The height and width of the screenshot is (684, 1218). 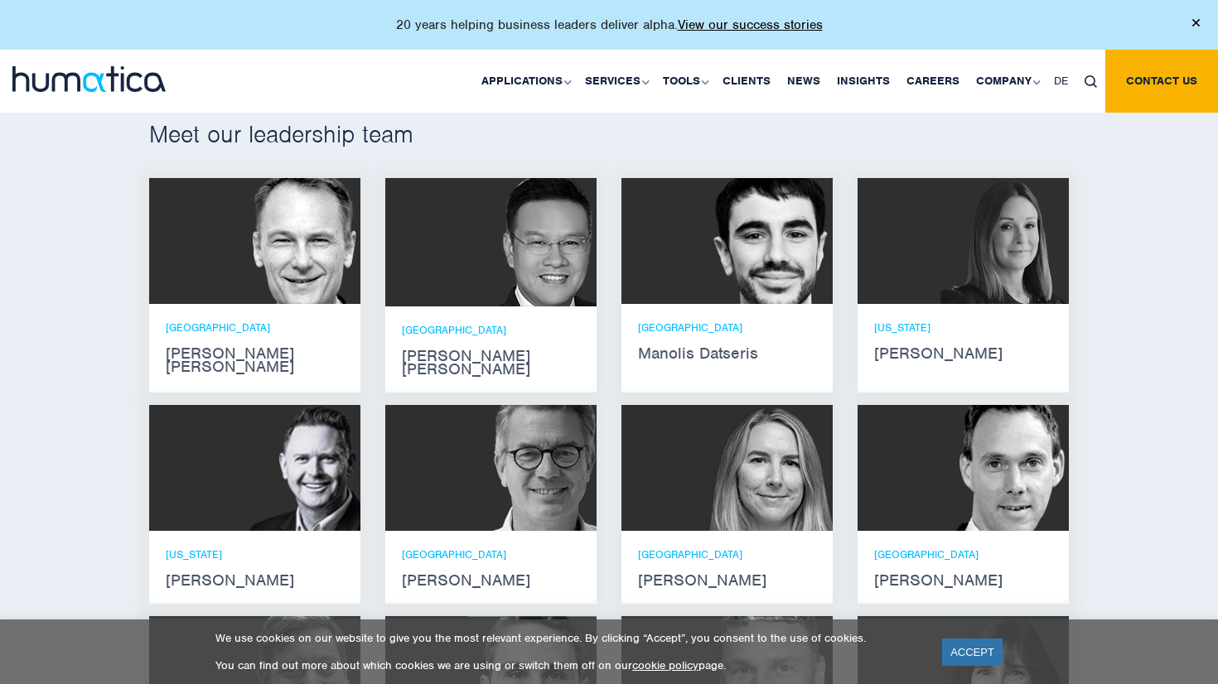 What do you see at coordinates (665, 665) in the screenshot?
I see `a: cookie policy` at bounding box center [665, 665].